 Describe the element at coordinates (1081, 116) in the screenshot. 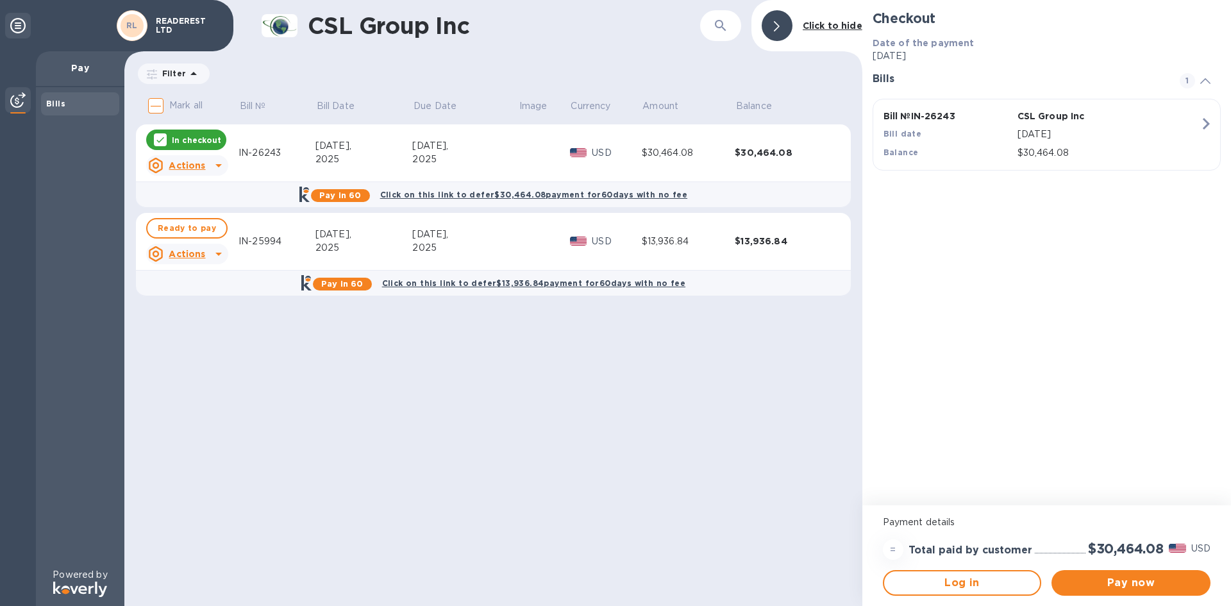

I see `p: CSL Group Inc` at that location.